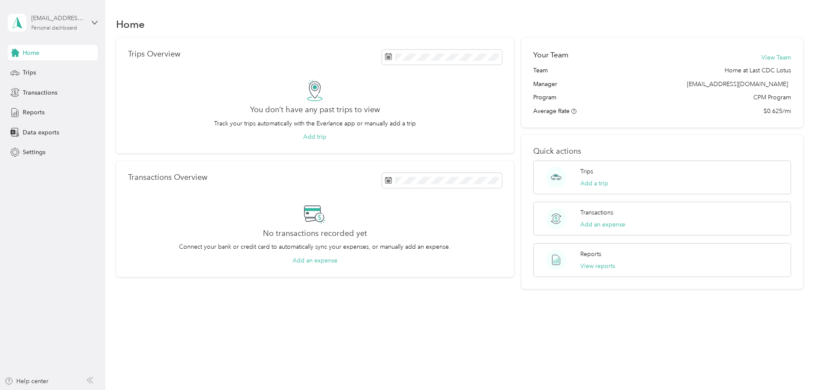 The height and width of the screenshot is (390, 818). Describe the element at coordinates (777, 111) in the screenshot. I see `span: $0.625/mi` at that location.